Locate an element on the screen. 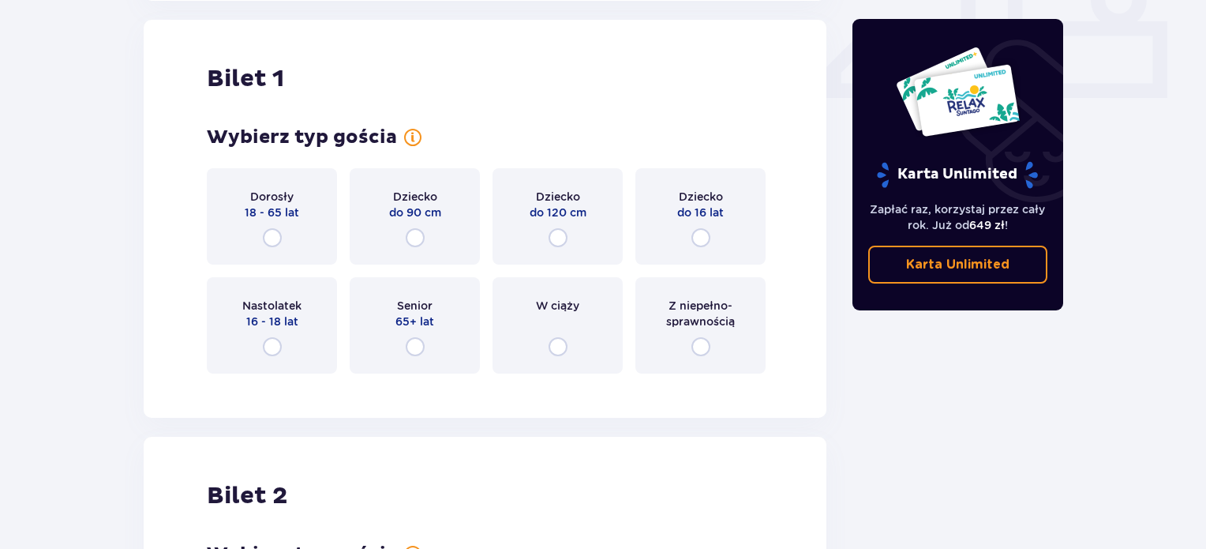  p: do 120 cm is located at coordinates (558, 212).